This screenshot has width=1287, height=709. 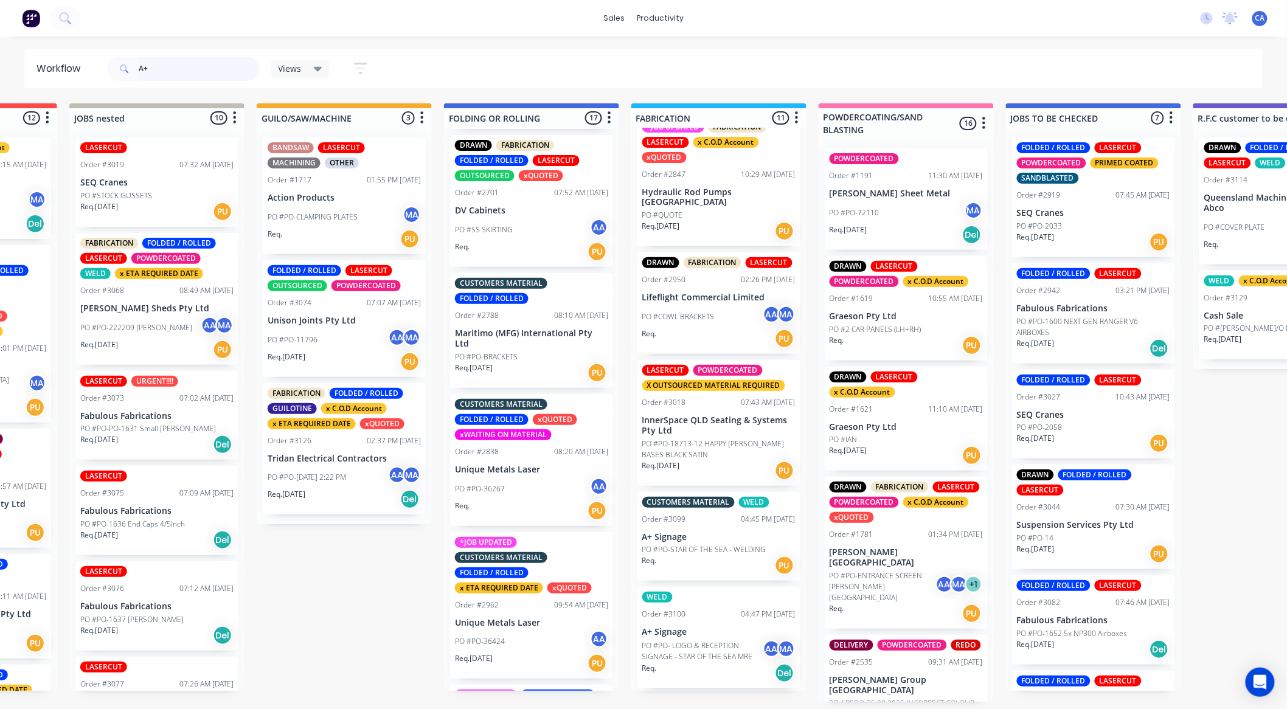 I want to click on p: PO #IAN, so click(x=843, y=440).